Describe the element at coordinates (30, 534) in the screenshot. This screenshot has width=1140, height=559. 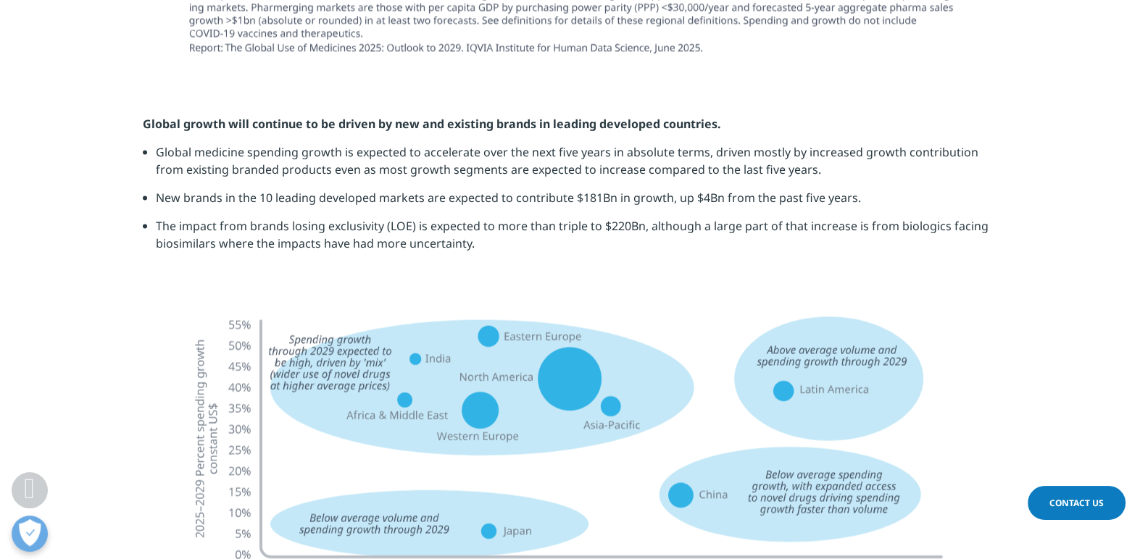
I see `button: 優先設定センターを開く` at that location.